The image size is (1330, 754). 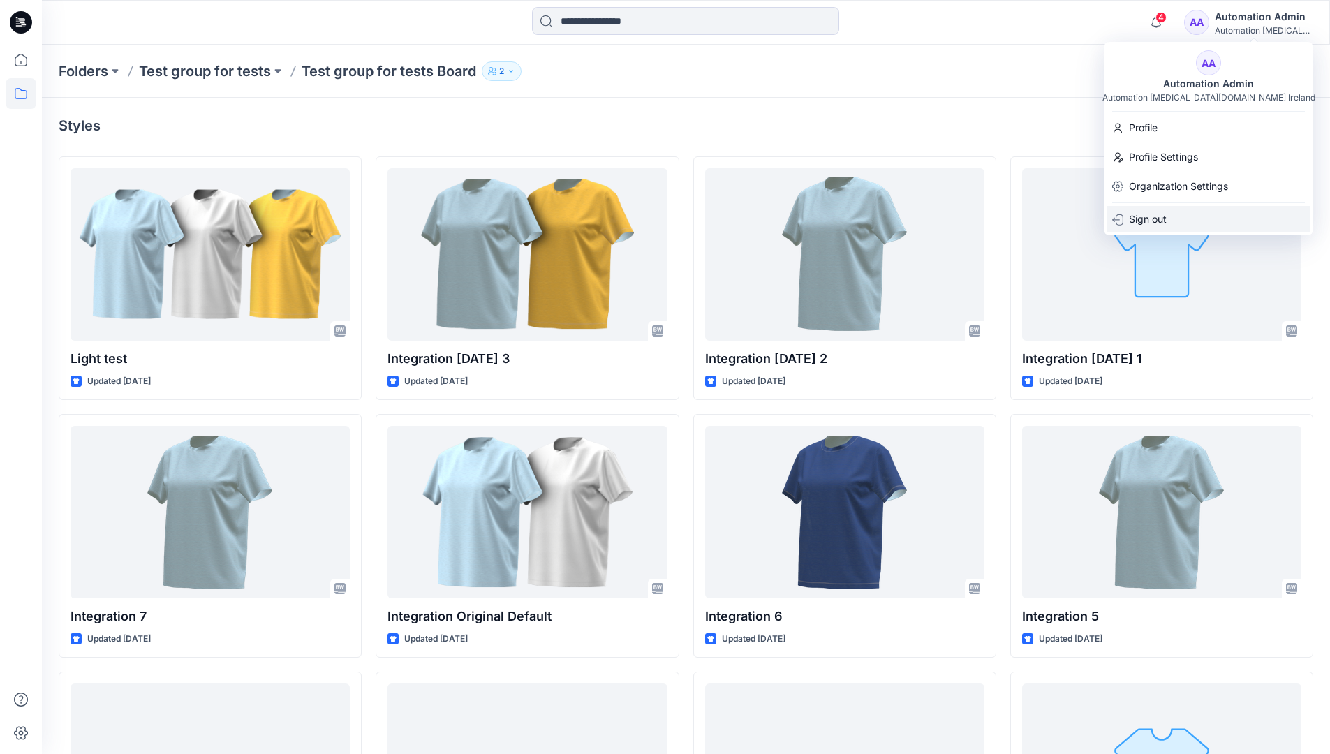 What do you see at coordinates (1161, 17) in the screenshot?
I see `span: 4` at bounding box center [1161, 17].